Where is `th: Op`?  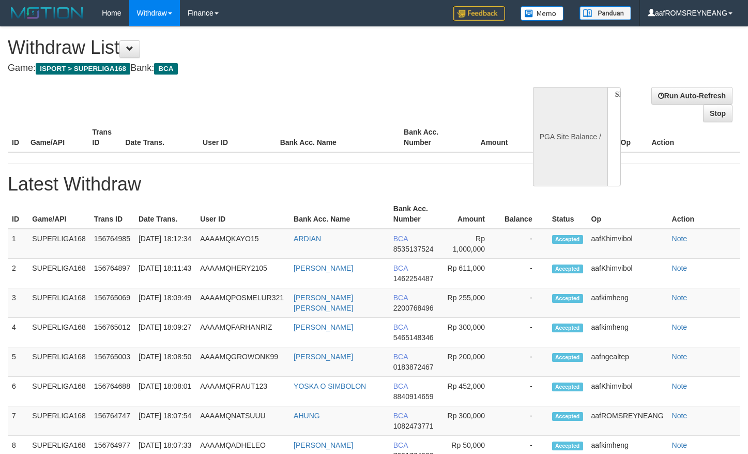 th: Op is located at coordinates (628, 214).